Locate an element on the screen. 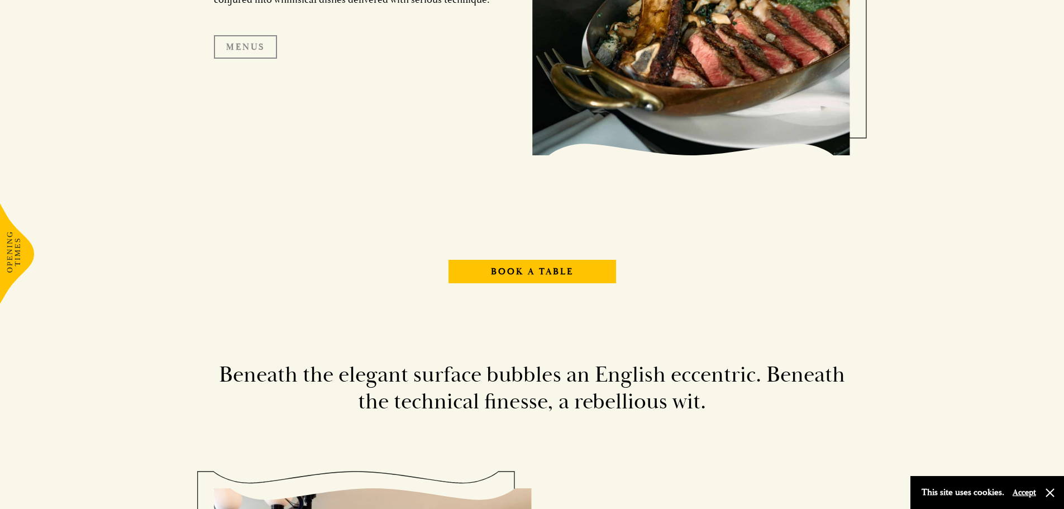  button: Close and accept is located at coordinates (1050, 493).